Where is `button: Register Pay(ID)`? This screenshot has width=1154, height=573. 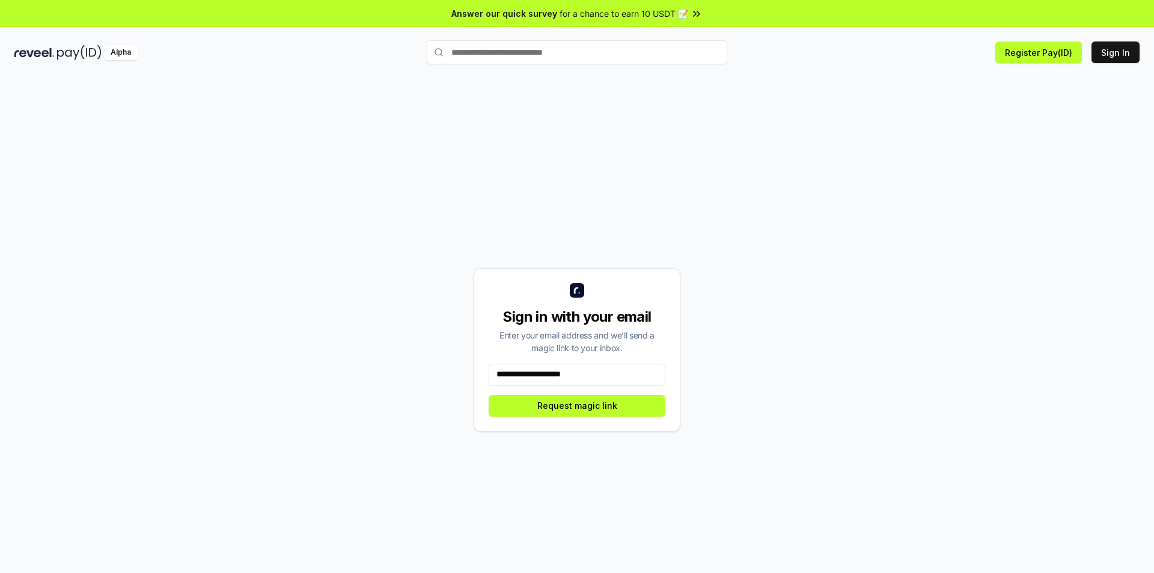
button: Register Pay(ID) is located at coordinates (1038, 52).